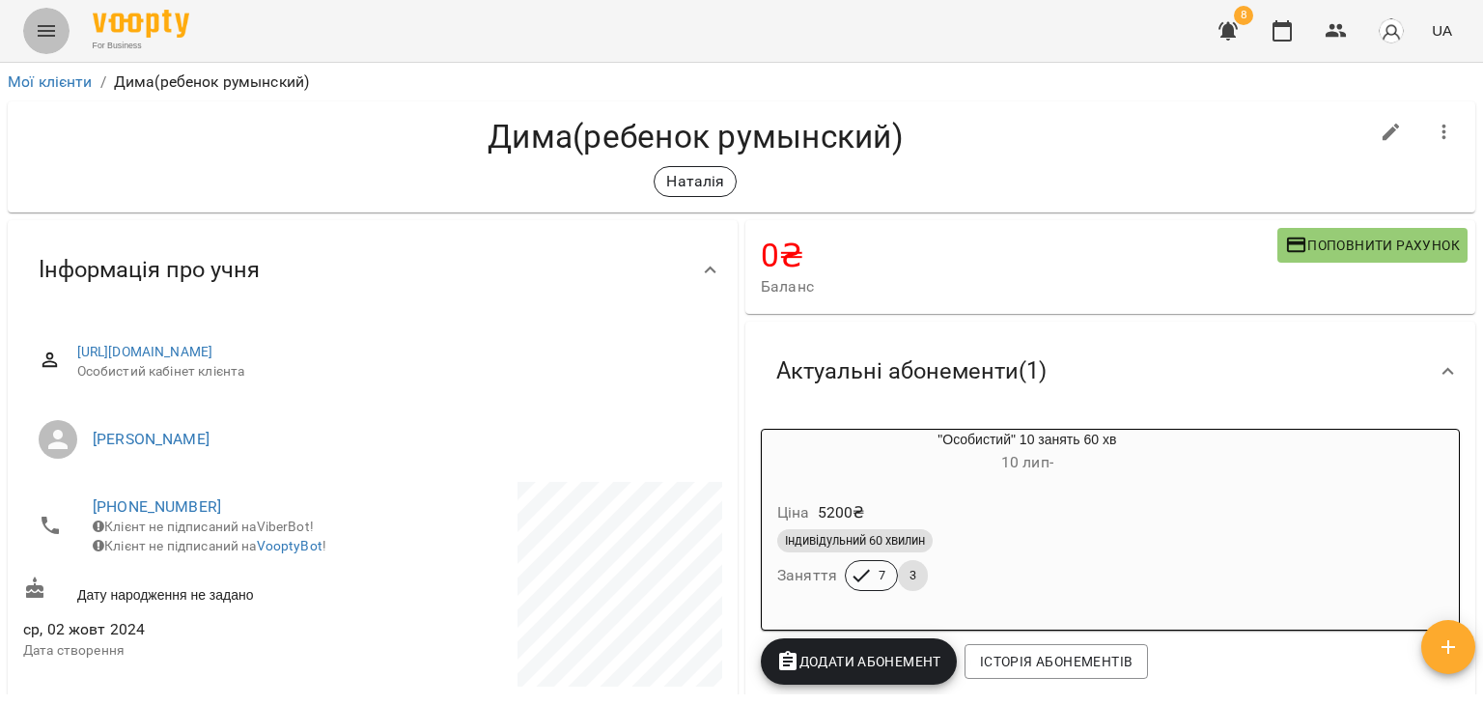 The image size is (1483, 705). I want to click on button: UA, so click(1441, 30).